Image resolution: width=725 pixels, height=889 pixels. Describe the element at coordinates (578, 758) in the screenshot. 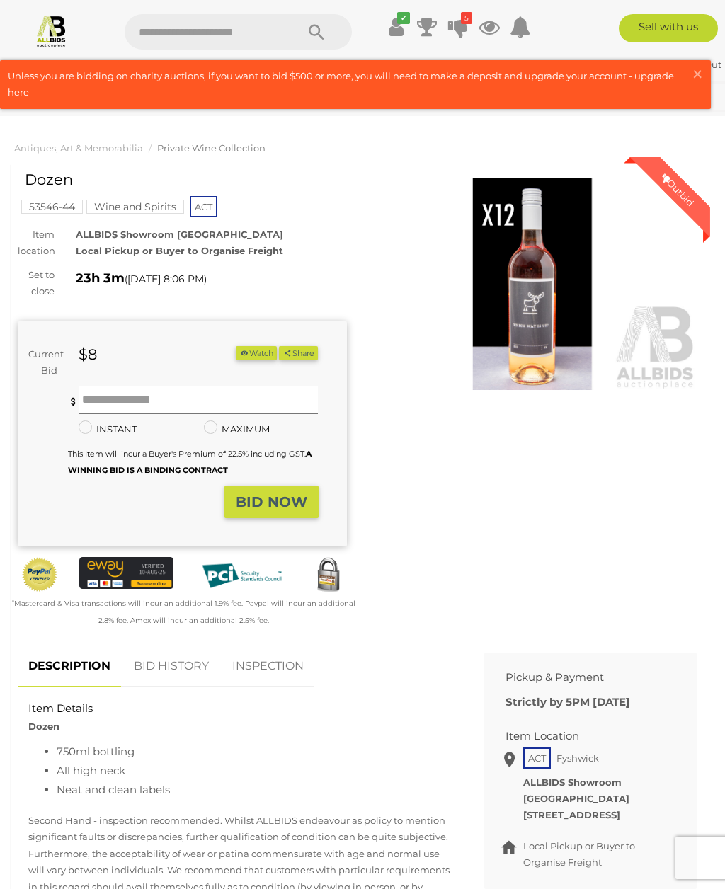

I see `span: Fyshwick` at that location.